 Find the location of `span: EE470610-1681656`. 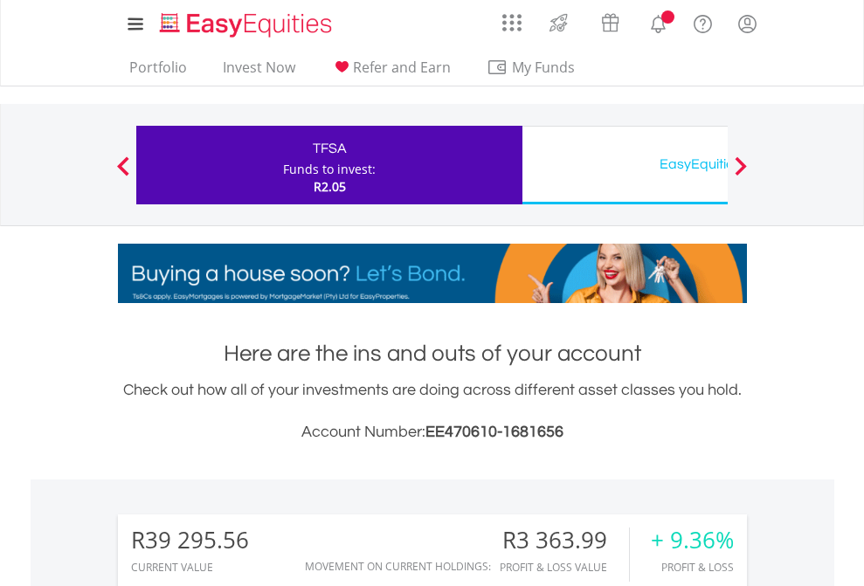

span: EE470610-1681656 is located at coordinates (495, 432).